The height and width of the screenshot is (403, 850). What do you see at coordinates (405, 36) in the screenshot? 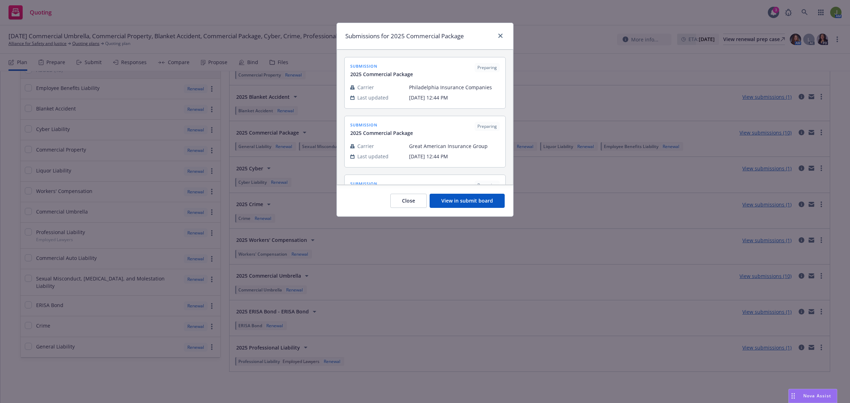
I see `h1: Submissions for 2025 Commercial Package` at bounding box center [405, 36].